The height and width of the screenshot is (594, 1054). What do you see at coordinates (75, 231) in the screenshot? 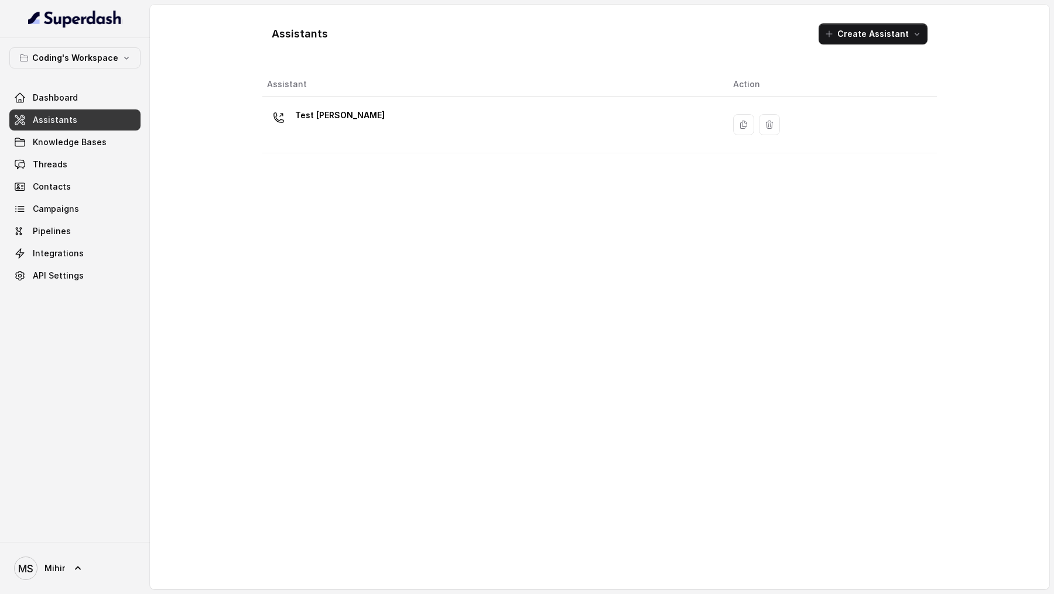
I see `a: Pipelines` at bounding box center [75, 231].